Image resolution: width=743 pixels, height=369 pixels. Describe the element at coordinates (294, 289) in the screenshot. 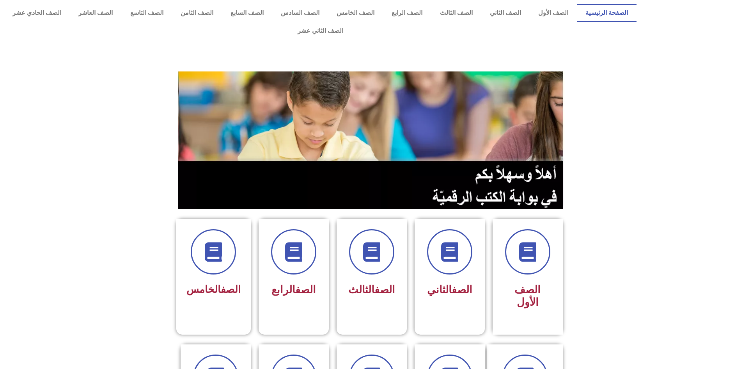

I see `span: الرابع` at that location.